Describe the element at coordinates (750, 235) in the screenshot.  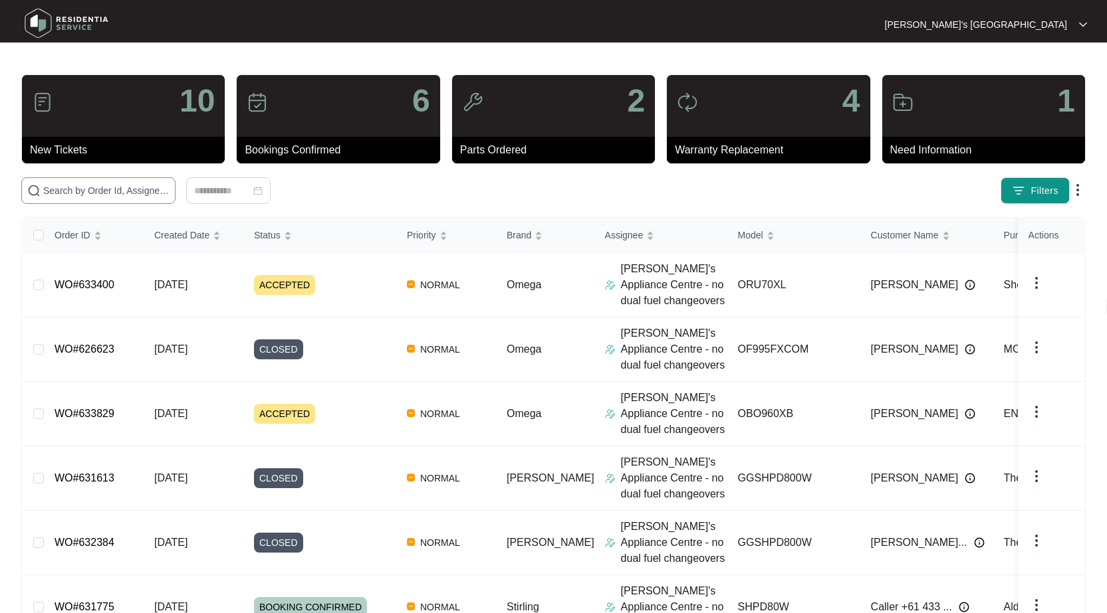
I see `span: Model` at that location.